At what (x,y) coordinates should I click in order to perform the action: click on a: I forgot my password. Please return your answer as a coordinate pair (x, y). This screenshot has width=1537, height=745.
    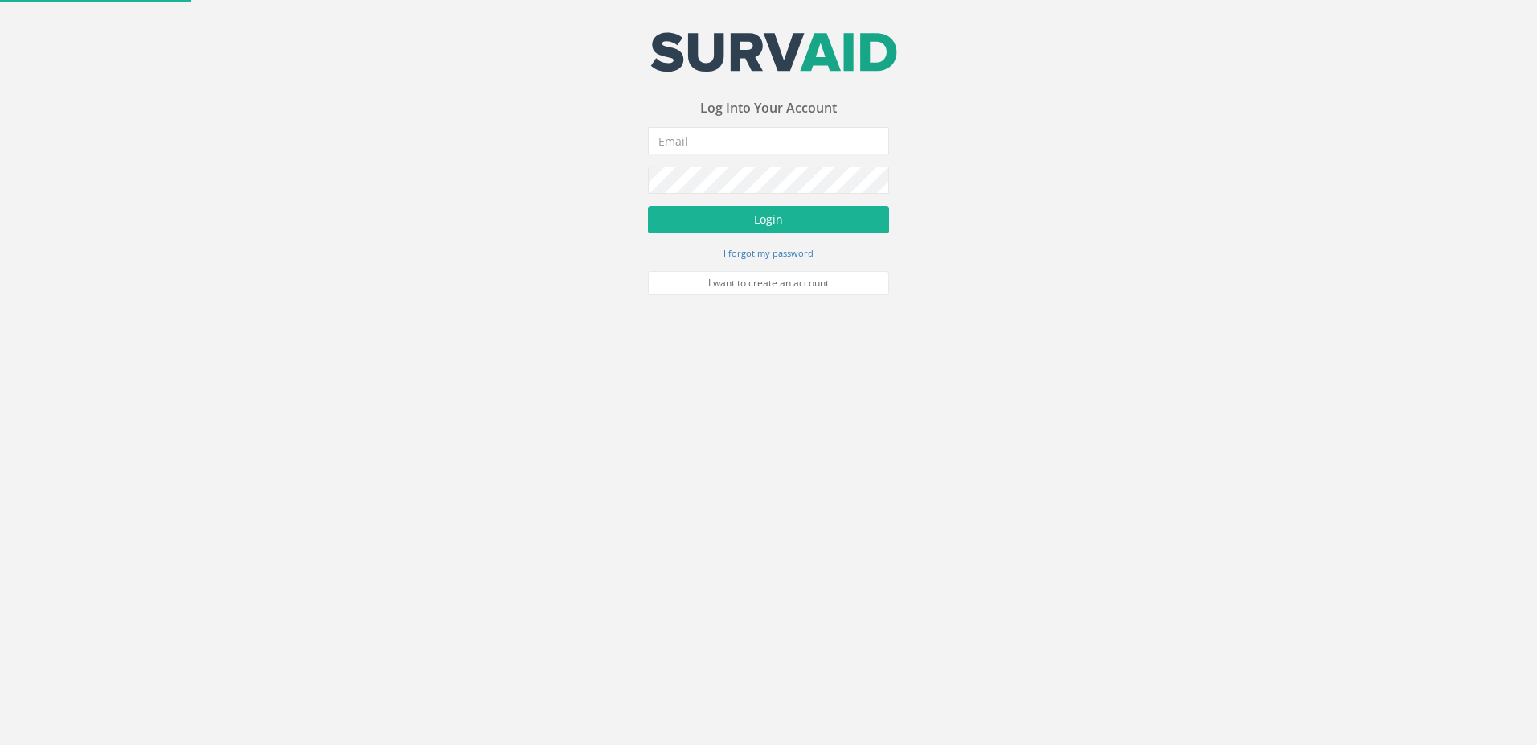
    Looking at the image, I should click on (769, 252).